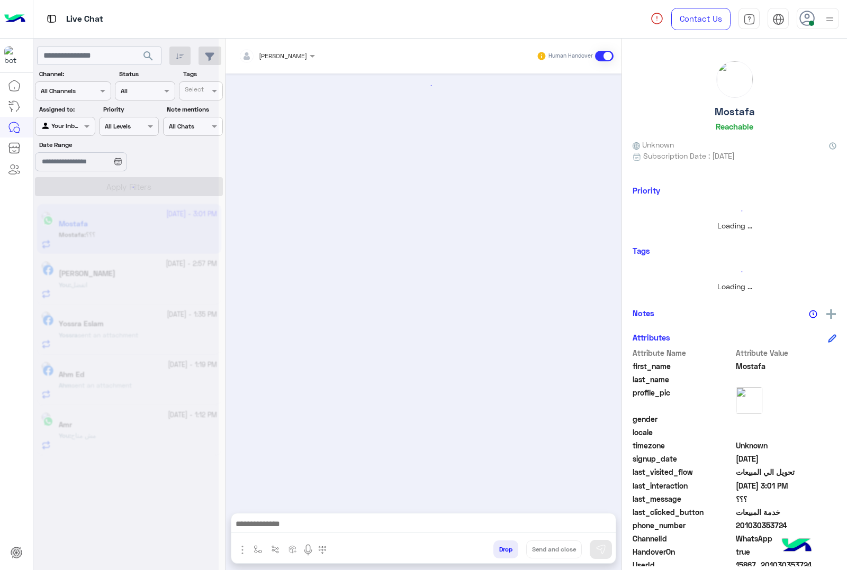 This screenshot has width=847, height=570. Describe the element at coordinates (813, 314) in the screenshot. I see `img: notes` at that location.